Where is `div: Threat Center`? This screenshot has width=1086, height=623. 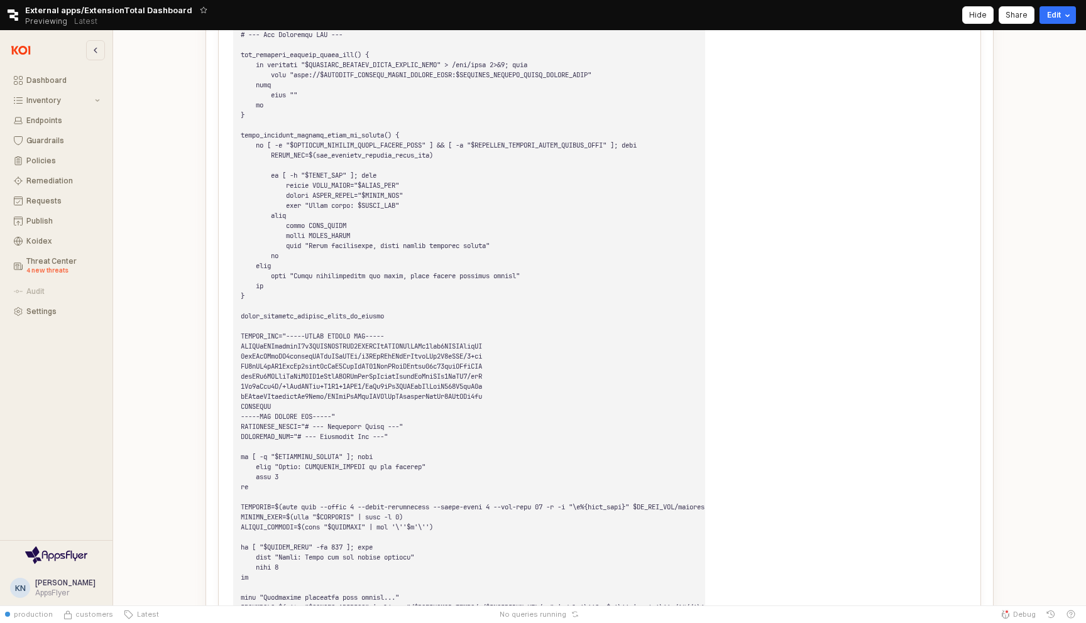 div: Threat Center is located at coordinates (63, 266).